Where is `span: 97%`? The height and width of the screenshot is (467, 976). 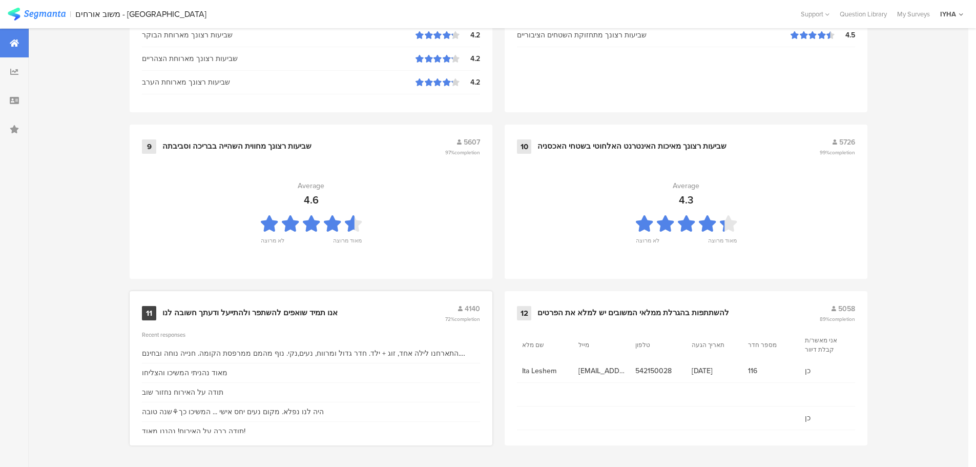
span: 97% is located at coordinates (463, 152).